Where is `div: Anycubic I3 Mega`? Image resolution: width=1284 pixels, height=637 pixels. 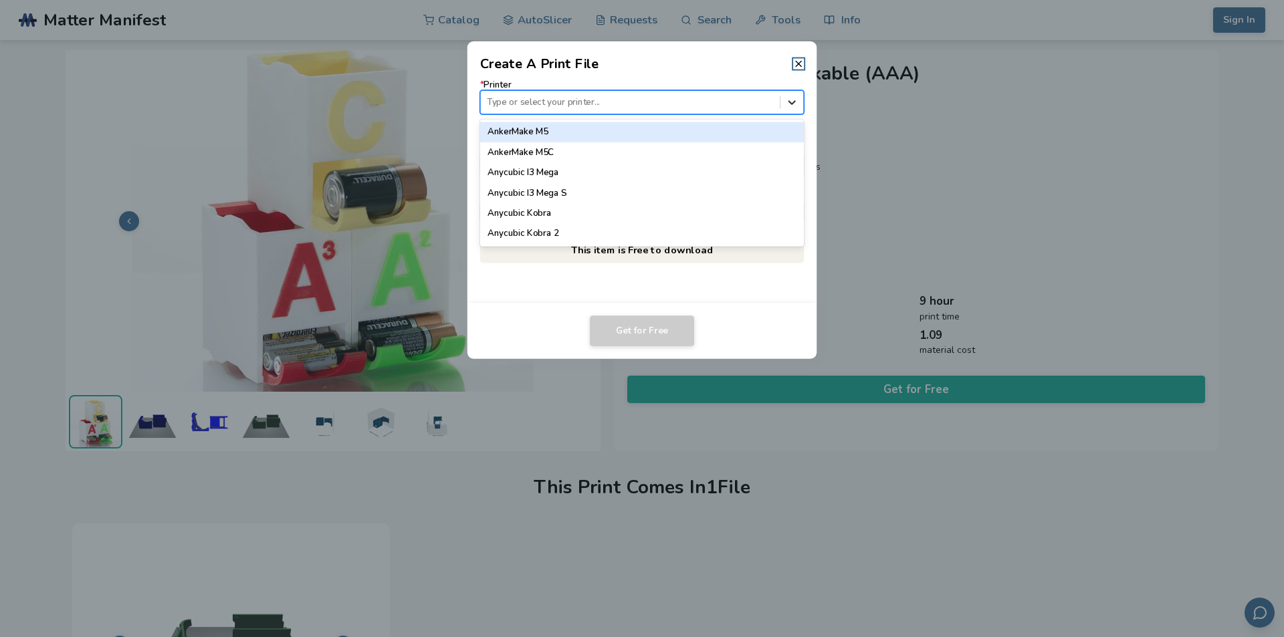 div: Anycubic I3 Mega is located at coordinates (642, 173).